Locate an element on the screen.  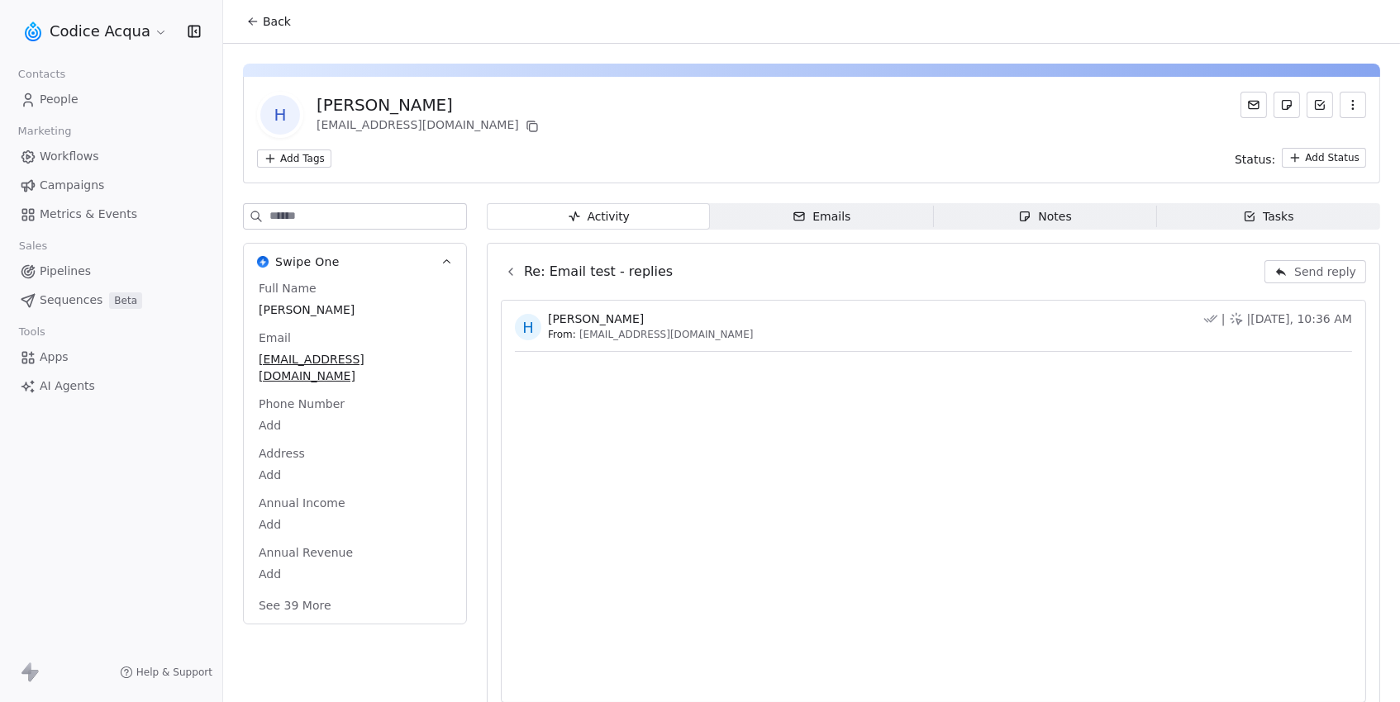
img: logo.png is located at coordinates (33, 31).